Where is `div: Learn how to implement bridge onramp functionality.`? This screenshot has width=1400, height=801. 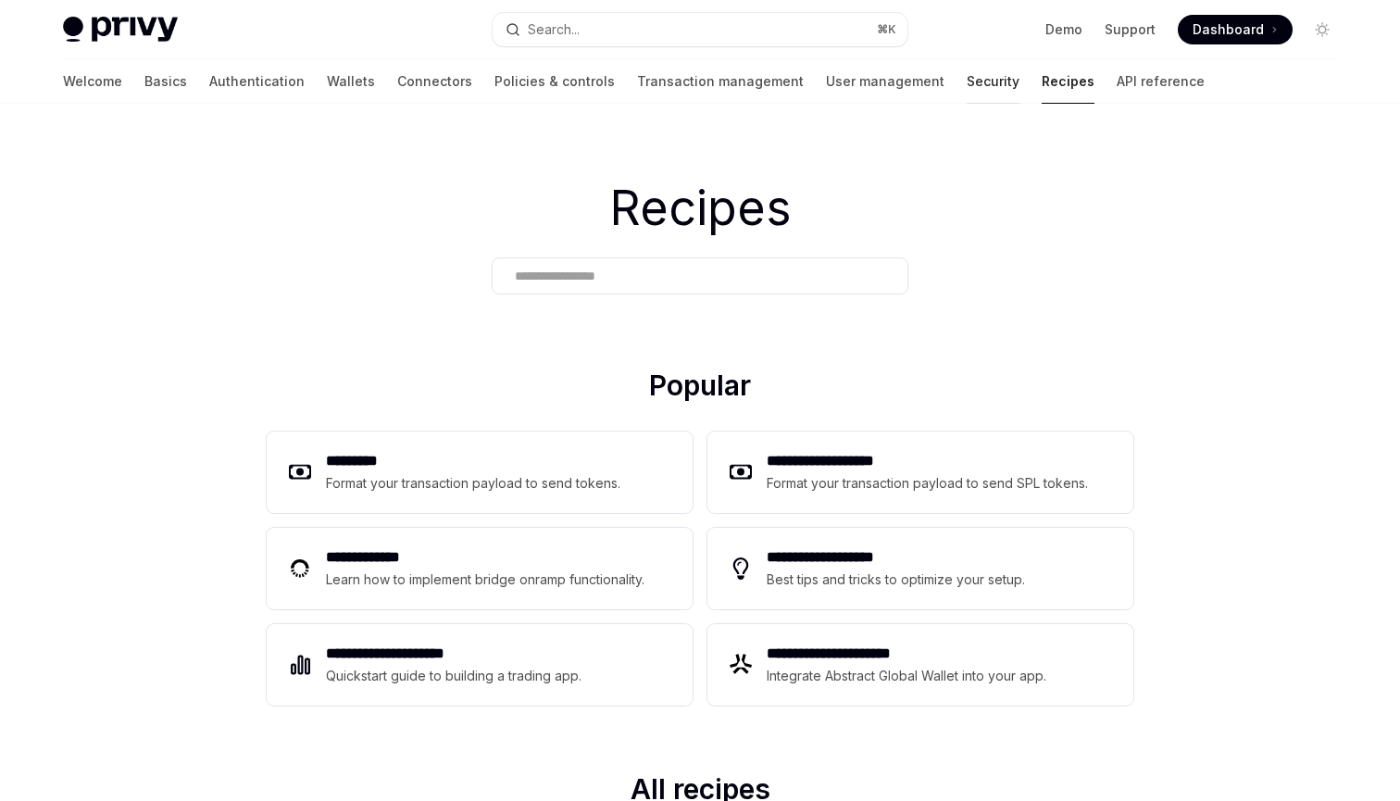
div: Learn how to implement bridge onramp functionality. is located at coordinates (488, 580).